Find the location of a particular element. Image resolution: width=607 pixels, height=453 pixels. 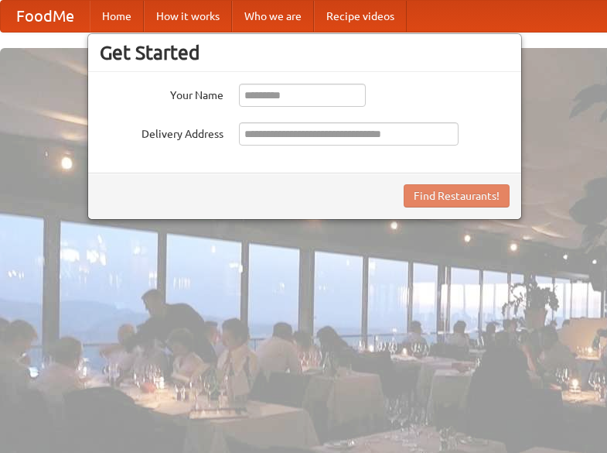

h3: Get Started is located at coordinates (305, 53).